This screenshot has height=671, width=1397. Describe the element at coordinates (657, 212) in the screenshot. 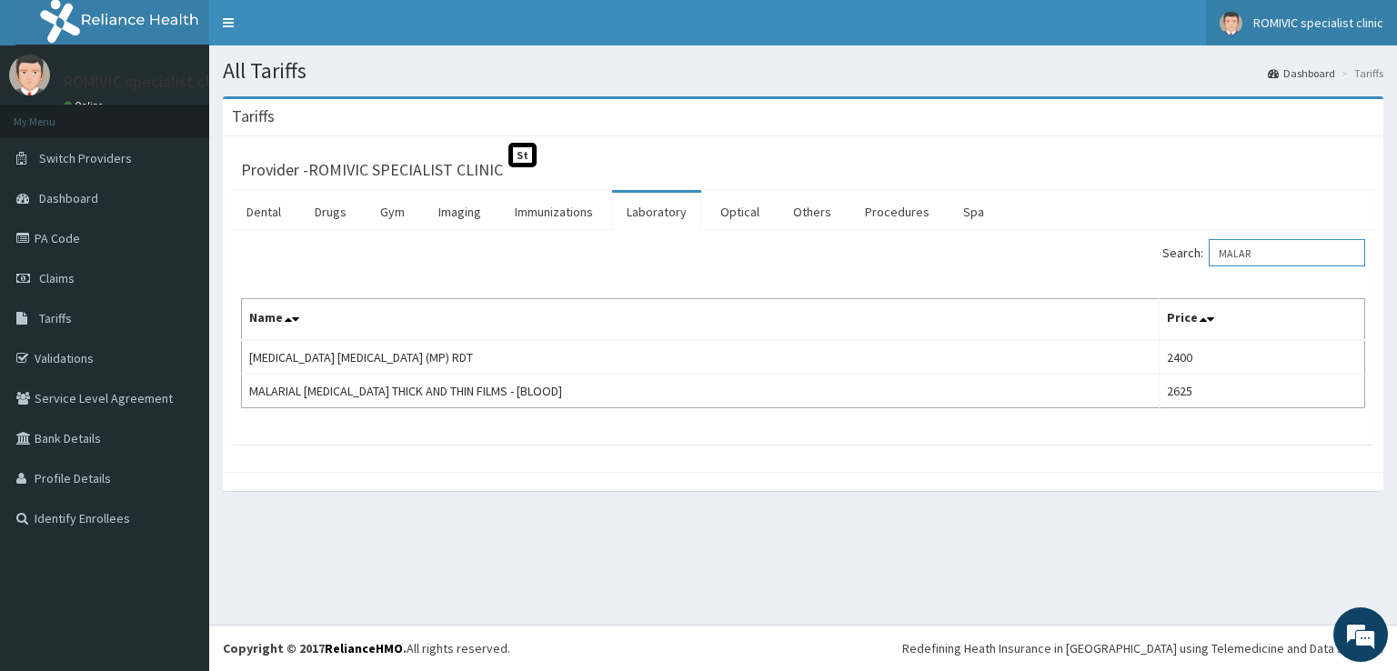

I see `a: Laboratory` at that location.